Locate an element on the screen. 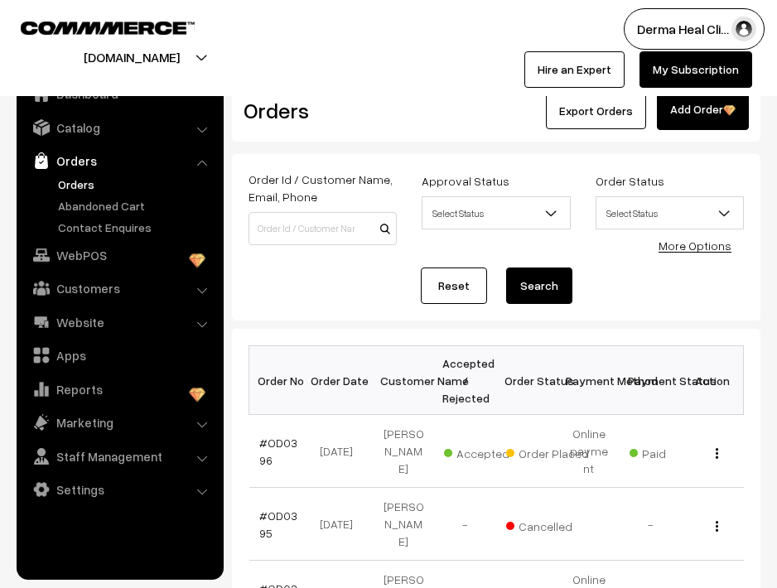 Image resolution: width=777 pixels, height=588 pixels. a: COMMMERCE is located at coordinates (93, 27).